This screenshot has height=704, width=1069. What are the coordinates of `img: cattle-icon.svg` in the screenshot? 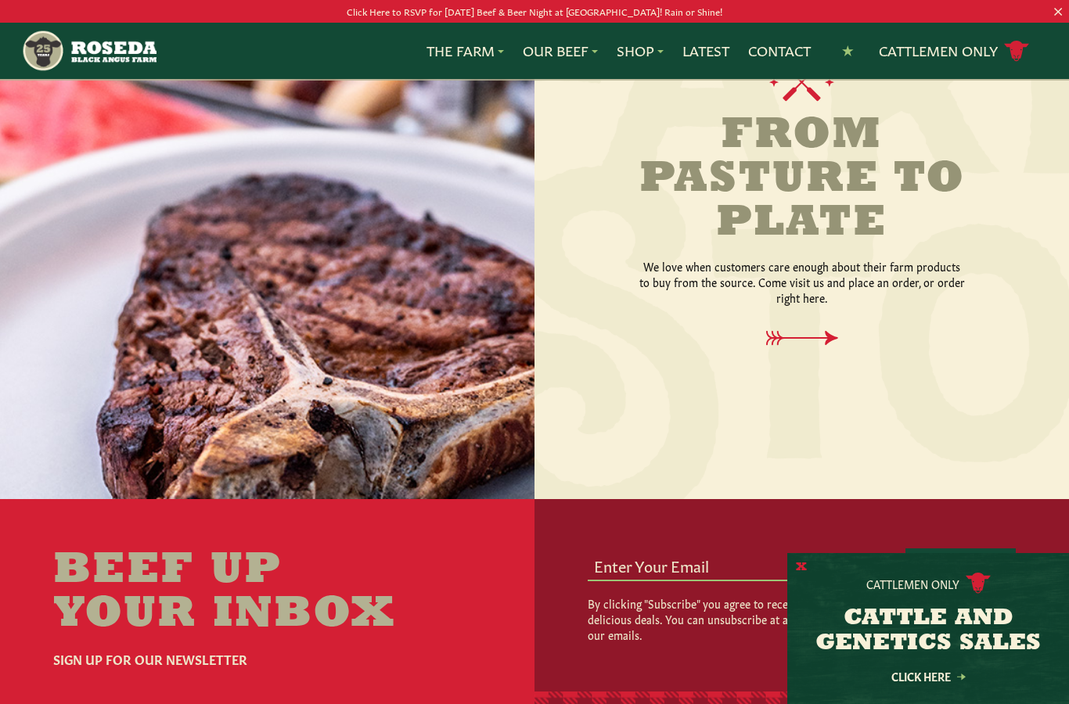 It's located at (978, 583).